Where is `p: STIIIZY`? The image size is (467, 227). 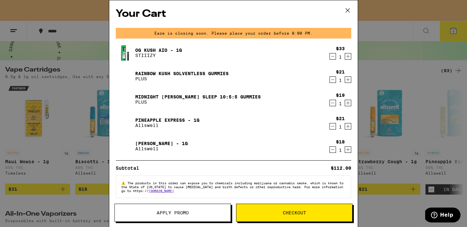
p: STIIIZY is located at coordinates (159, 55).